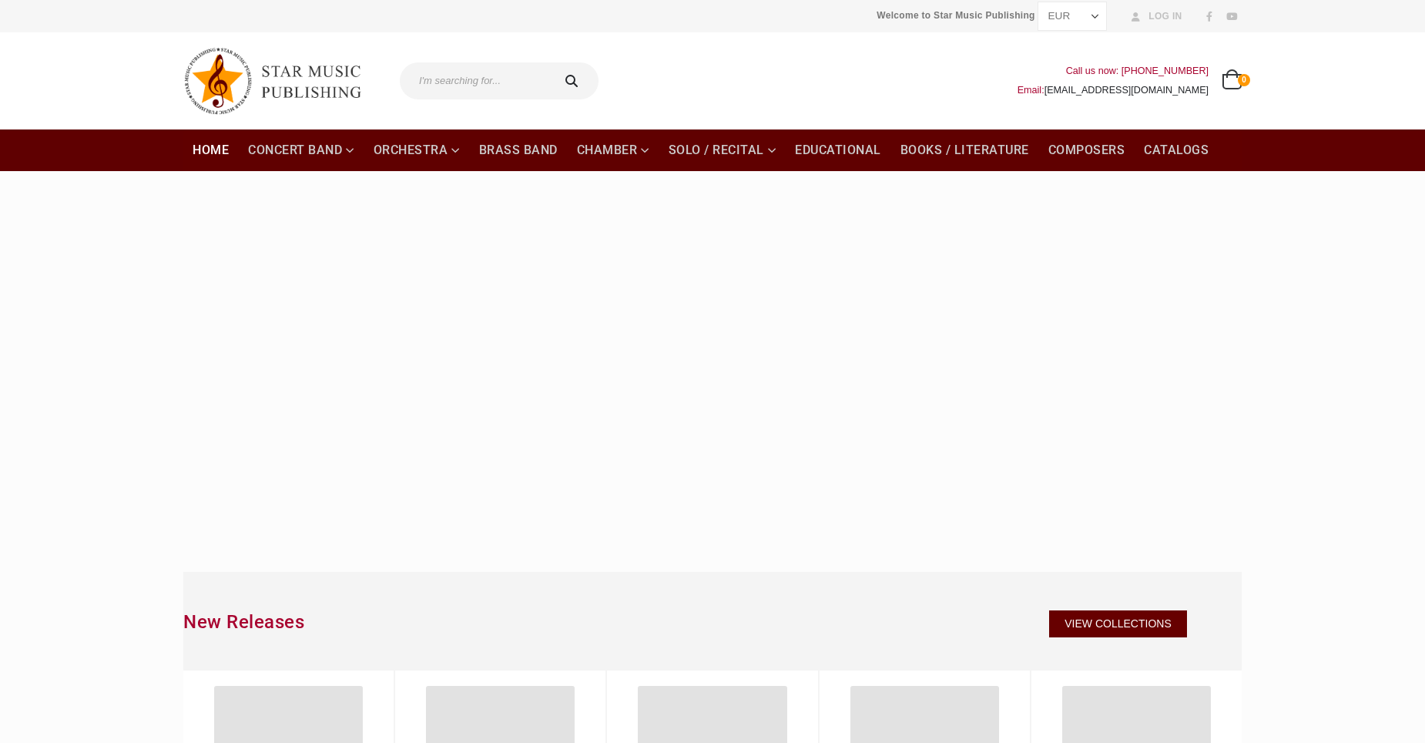  What do you see at coordinates (1087, 150) in the screenshot?
I see `a: Composers` at bounding box center [1087, 150].